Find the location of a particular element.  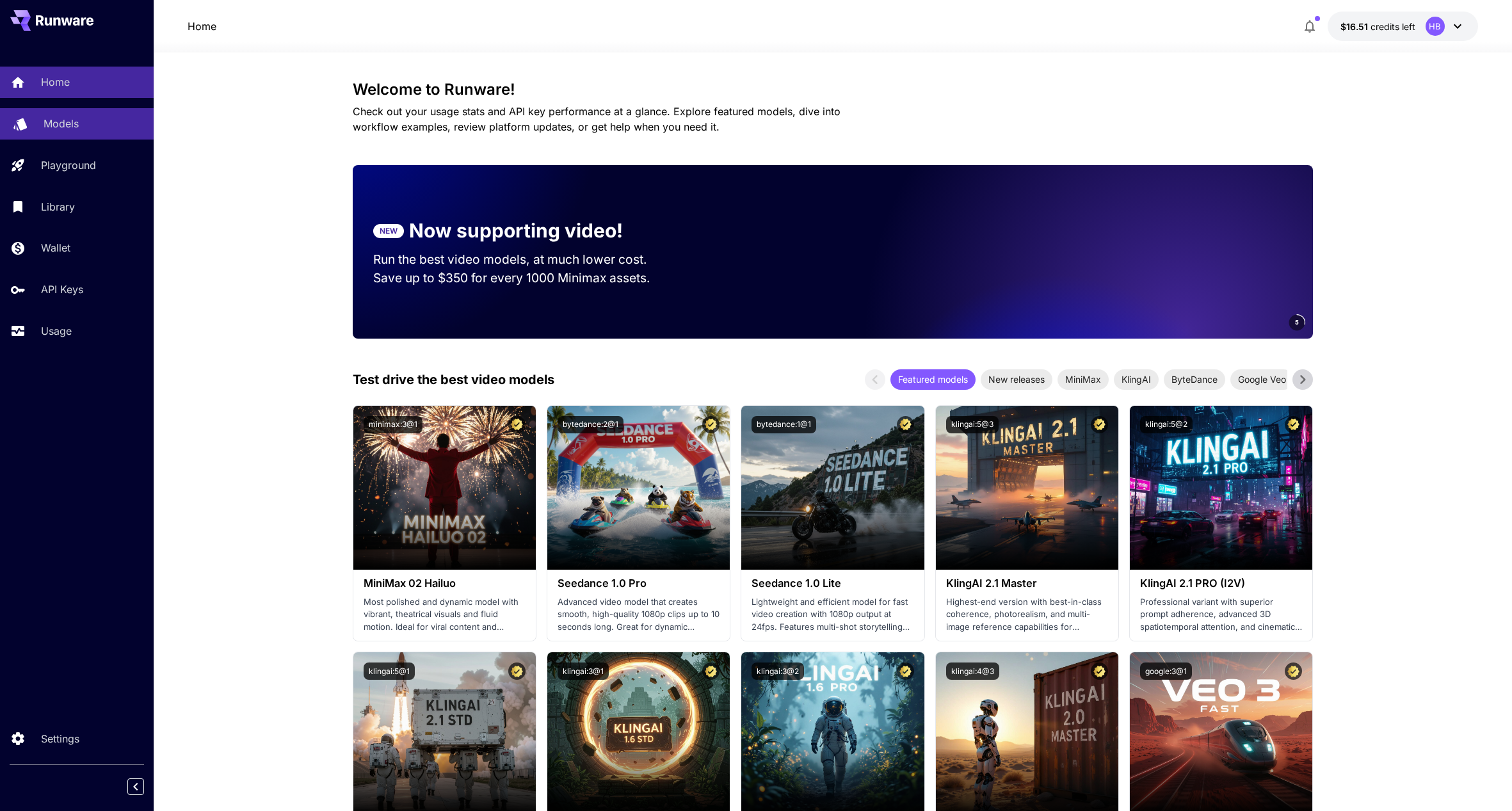

h3: KlingAI 2.1 Master is located at coordinates (1026, 583).